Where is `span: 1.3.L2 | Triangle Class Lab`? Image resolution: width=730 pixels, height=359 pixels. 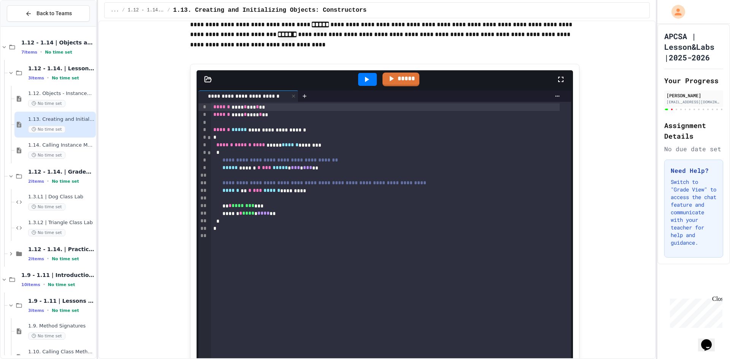 span: 1.3.L2 | Triangle Class Lab is located at coordinates (61, 223).